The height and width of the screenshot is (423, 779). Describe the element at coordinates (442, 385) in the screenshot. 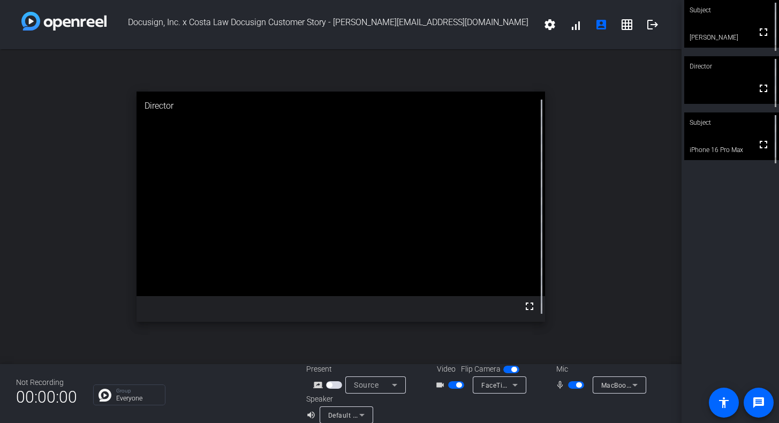

I see `mat-icon: videocam_outline` at that location.